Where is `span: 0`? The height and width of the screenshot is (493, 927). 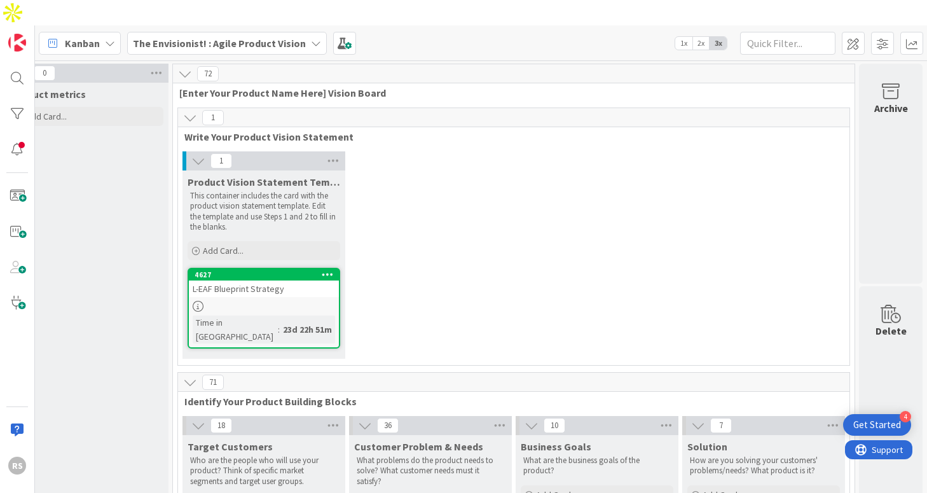
span: 0 is located at coordinates (45, 73).